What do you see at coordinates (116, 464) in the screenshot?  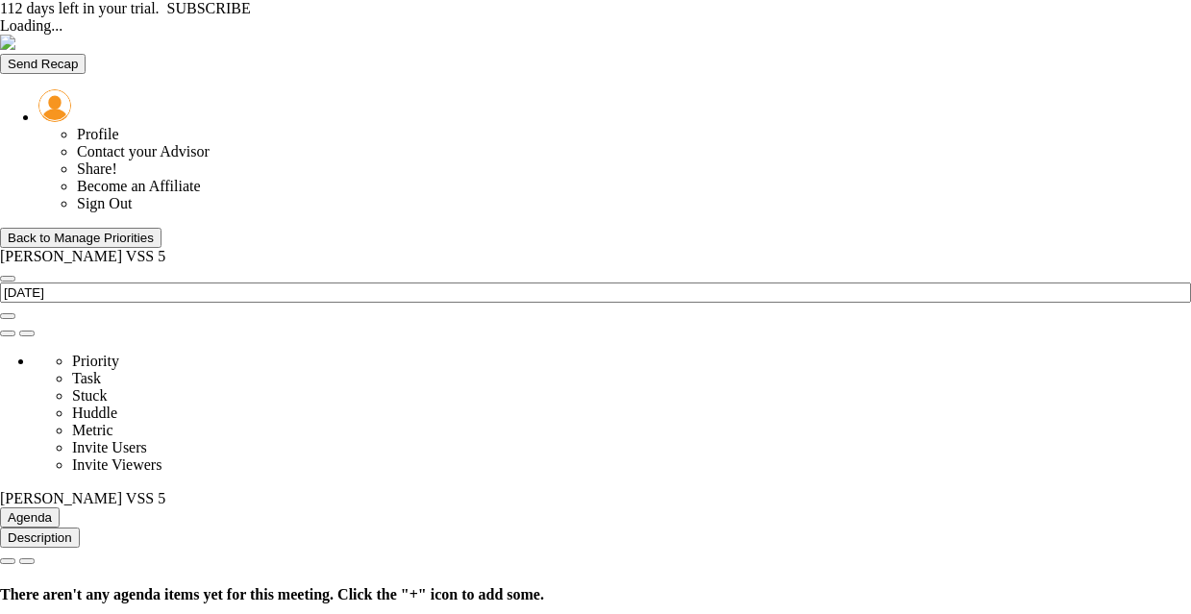 I see `span: Invite Viewers` at bounding box center [116, 464].